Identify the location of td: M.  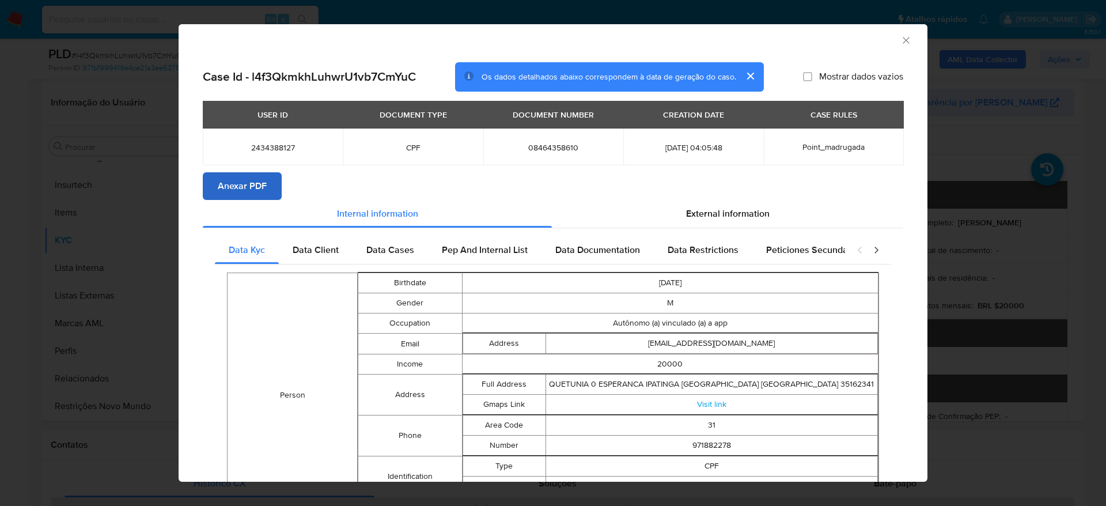
(670, 303).